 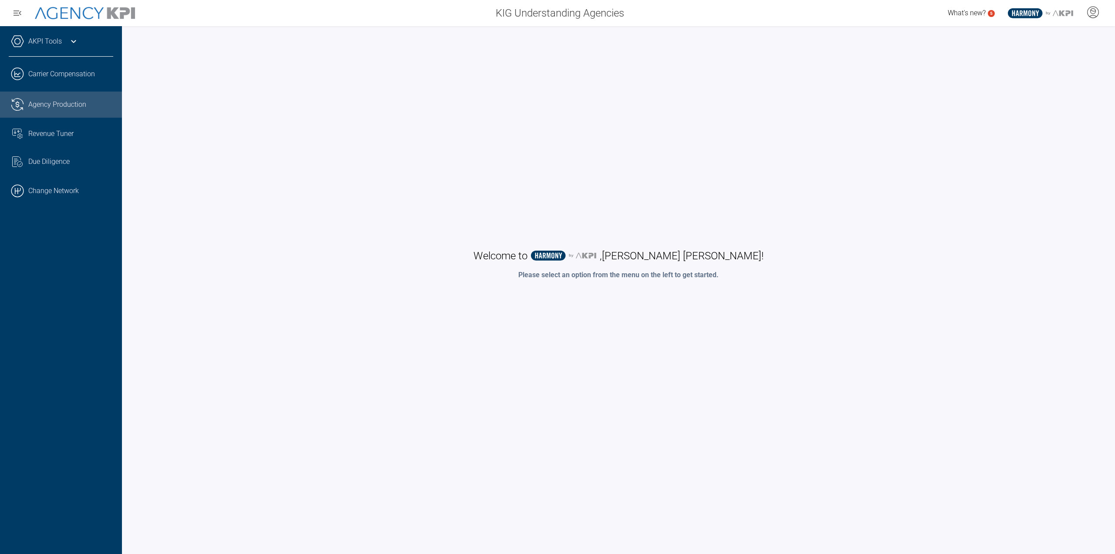 I want to click on div: Revenue Tuner, so click(x=71, y=134).